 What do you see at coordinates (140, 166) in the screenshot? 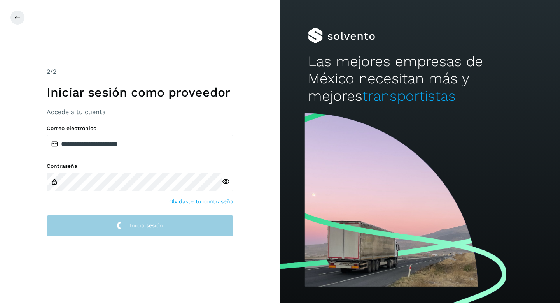
I see `label: Contraseña` at bounding box center [140, 166].